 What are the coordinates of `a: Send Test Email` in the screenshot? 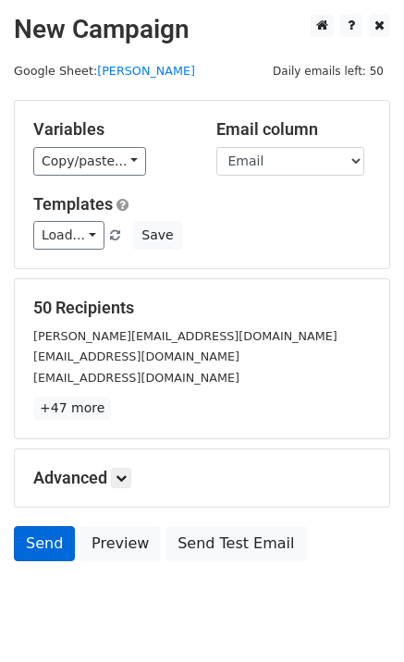 It's located at (236, 544).